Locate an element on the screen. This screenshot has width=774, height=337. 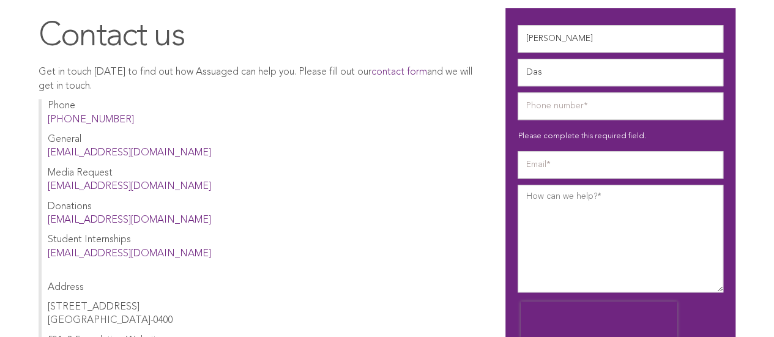
label: Please complete this required field. is located at coordinates (581, 136).